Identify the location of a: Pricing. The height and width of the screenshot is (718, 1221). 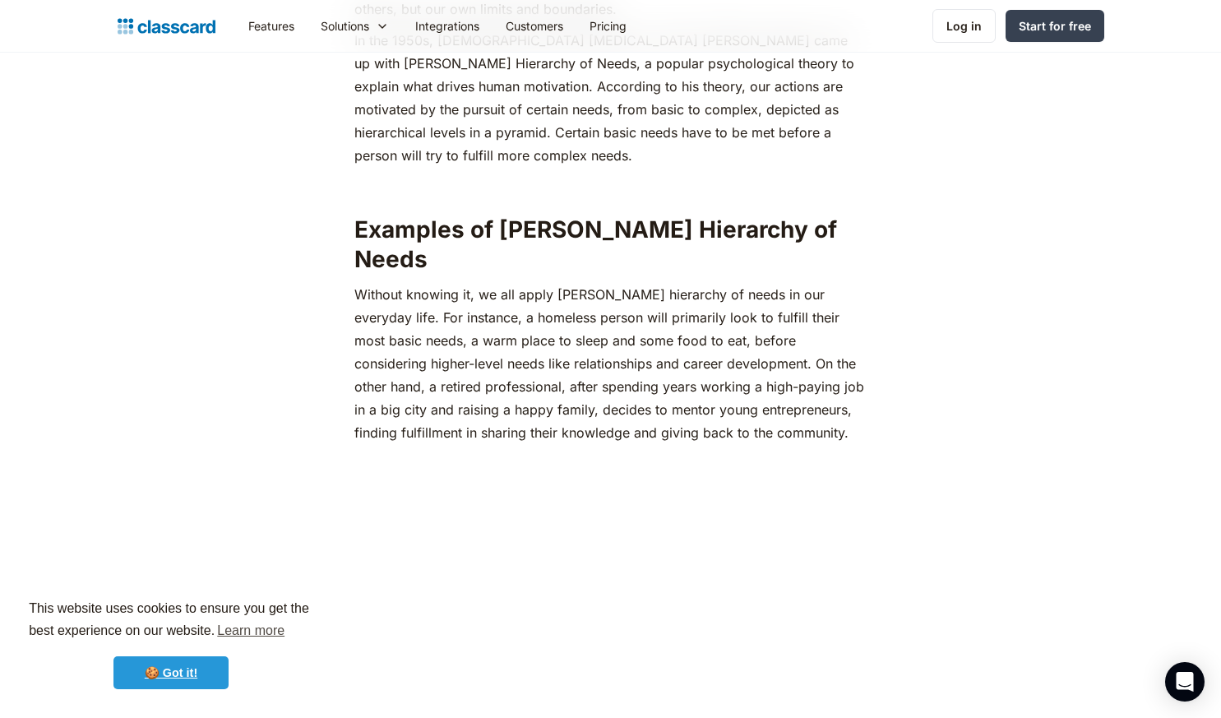
(608, 25).